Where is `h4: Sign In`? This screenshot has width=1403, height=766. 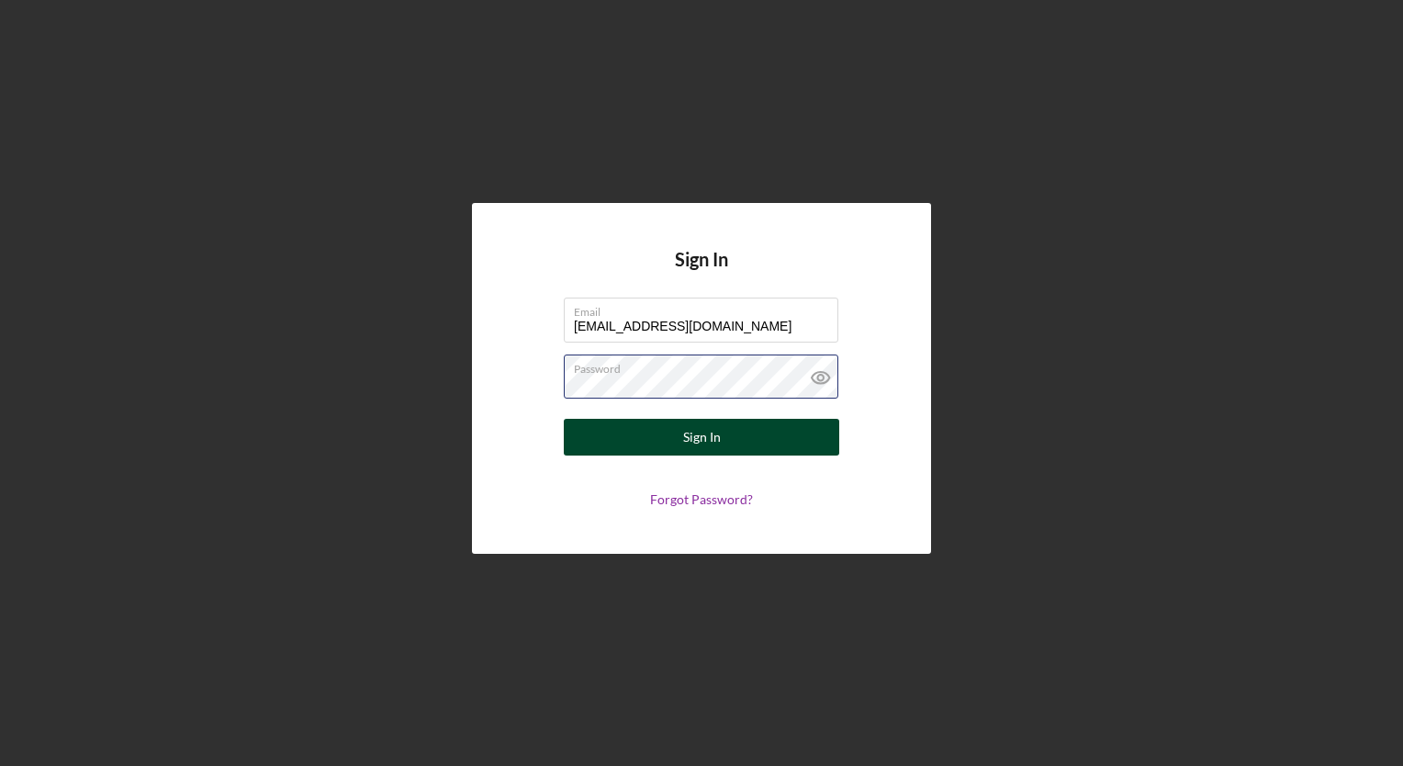 h4: Sign In is located at coordinates (701, 273).